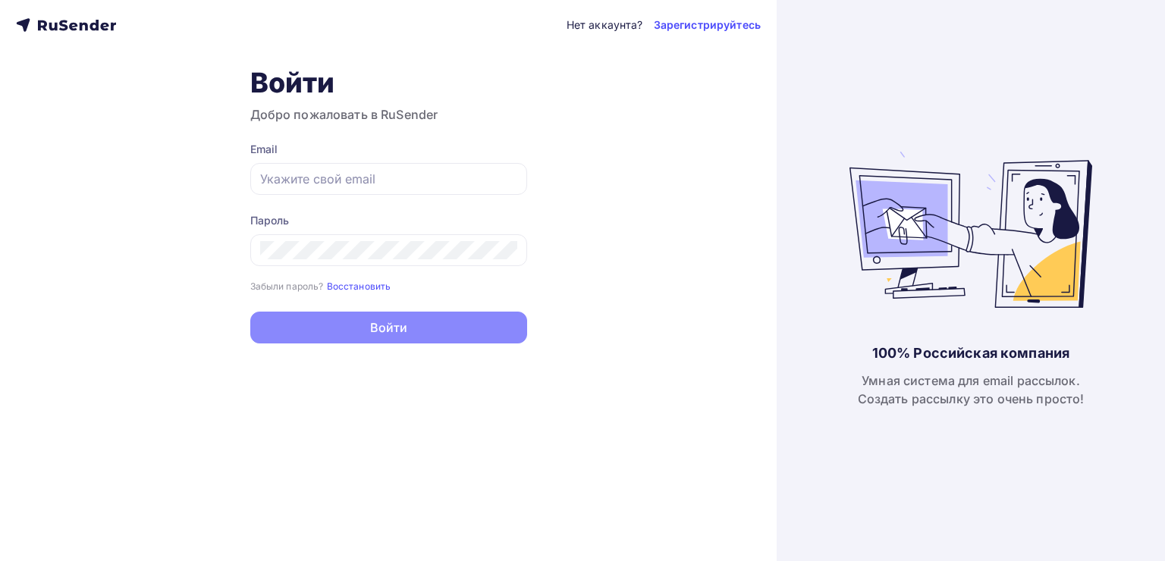 This screenshot has width=1165, height=561. What do you see at coordinates (388, 328) in the screenshot?
I see `button: Войти` at bounding box center [388, 328].